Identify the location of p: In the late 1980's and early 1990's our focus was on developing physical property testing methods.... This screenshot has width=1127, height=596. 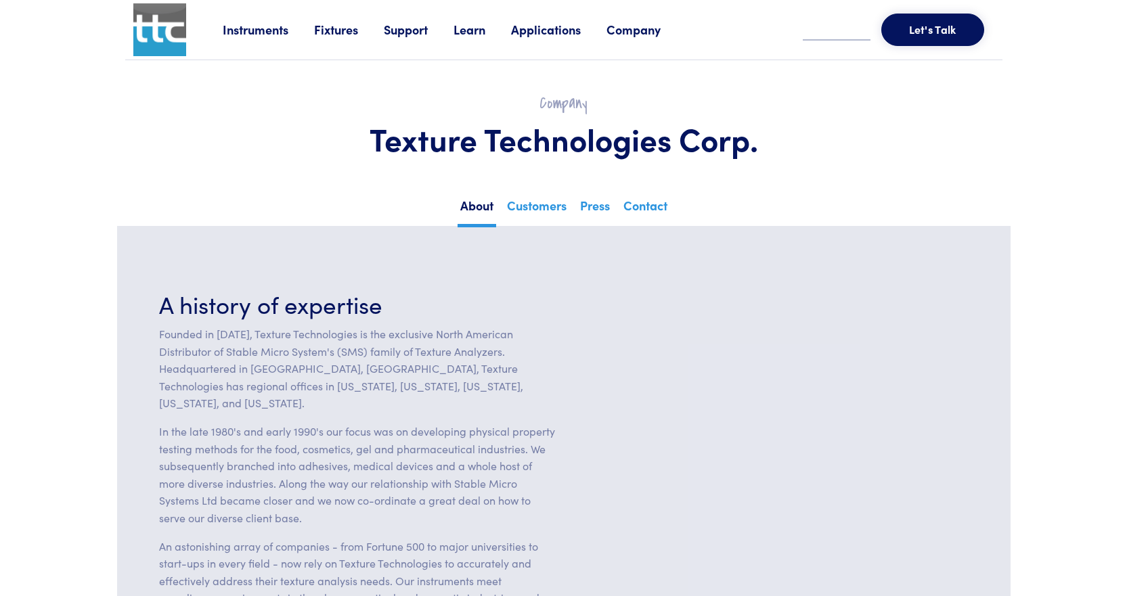
(357, 475).